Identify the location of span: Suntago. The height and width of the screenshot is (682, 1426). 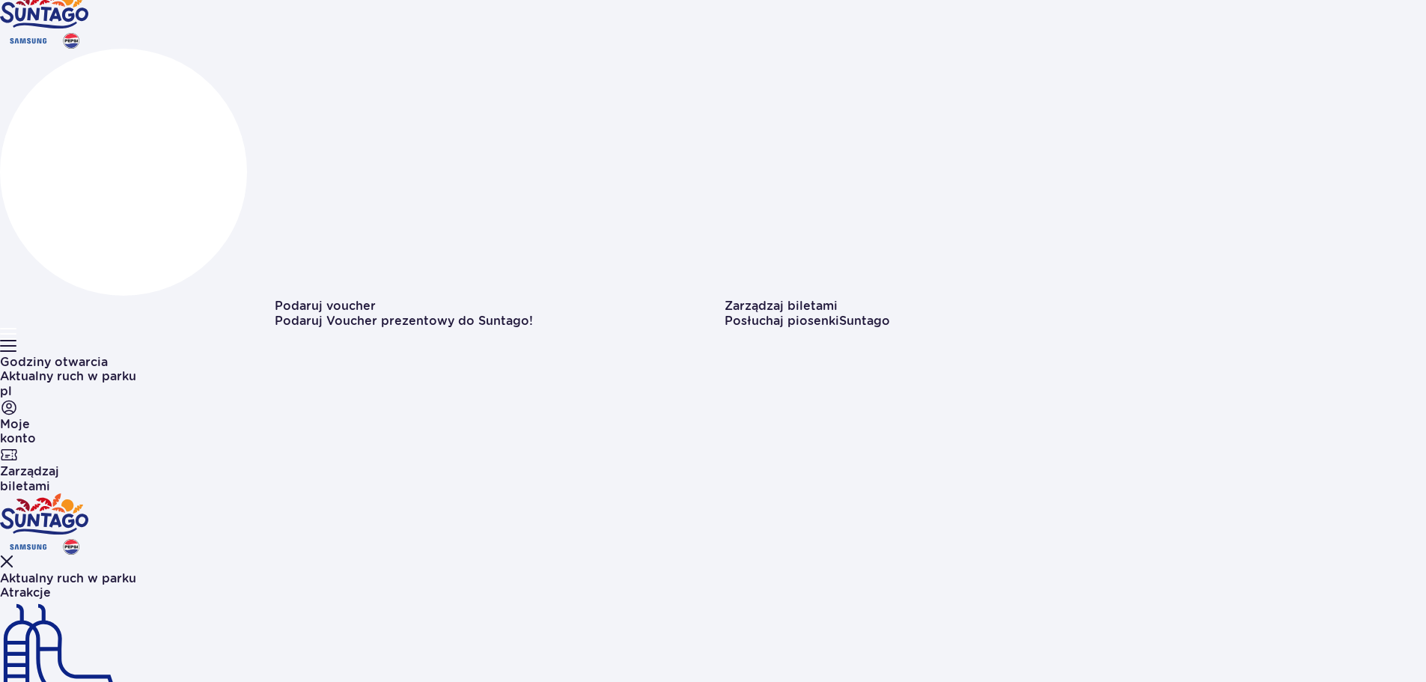
(865, 320).